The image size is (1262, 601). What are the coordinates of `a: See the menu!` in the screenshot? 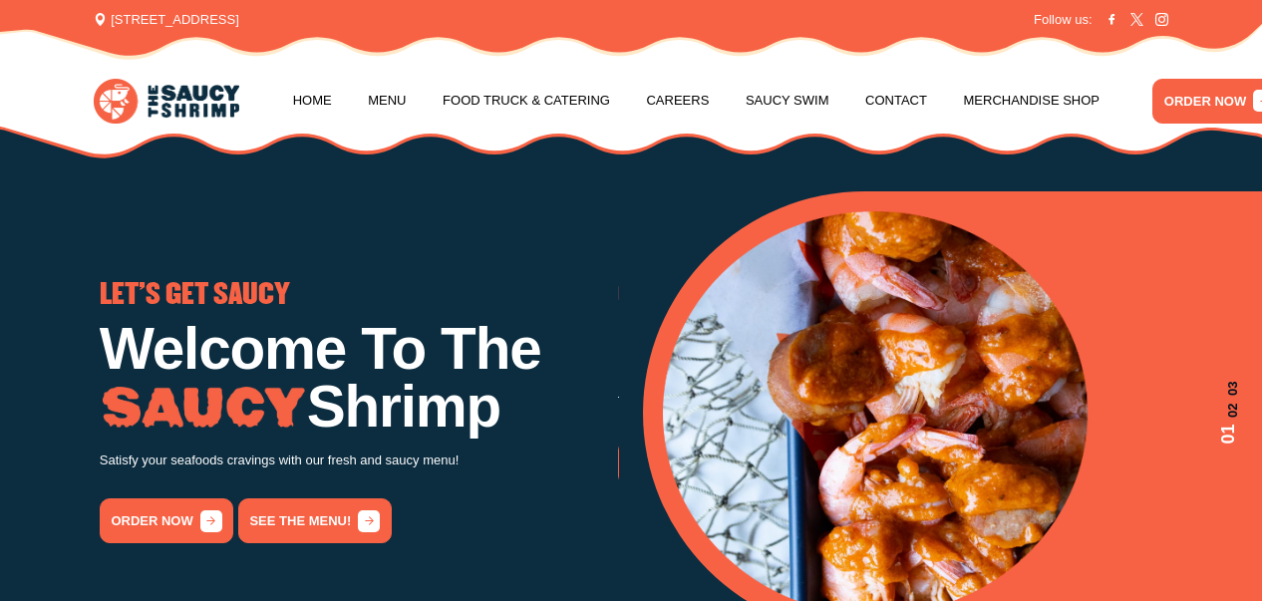 It's located at (315, 520).